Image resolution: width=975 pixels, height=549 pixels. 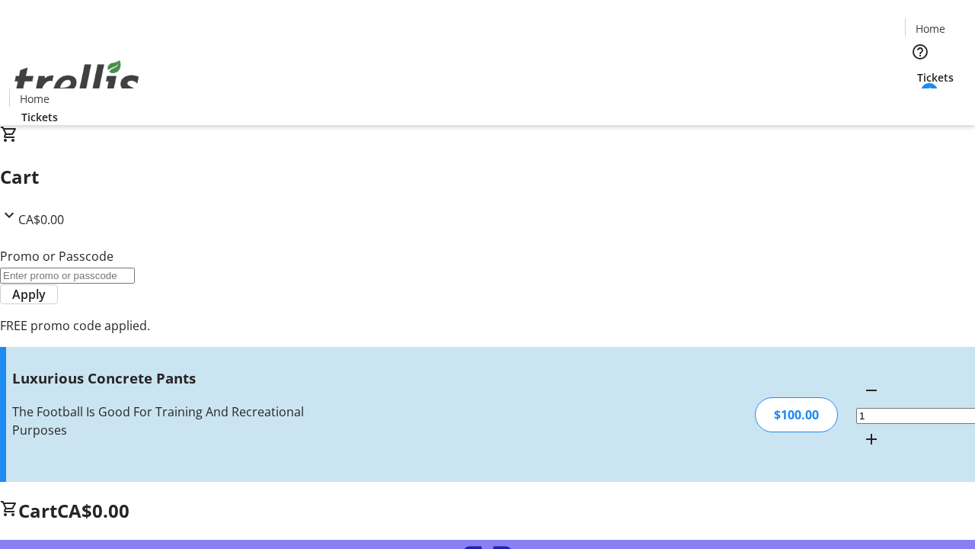 I want to click on div: The Football Is Good For Training And Recreational Purposes, so click(x=178, y=421).